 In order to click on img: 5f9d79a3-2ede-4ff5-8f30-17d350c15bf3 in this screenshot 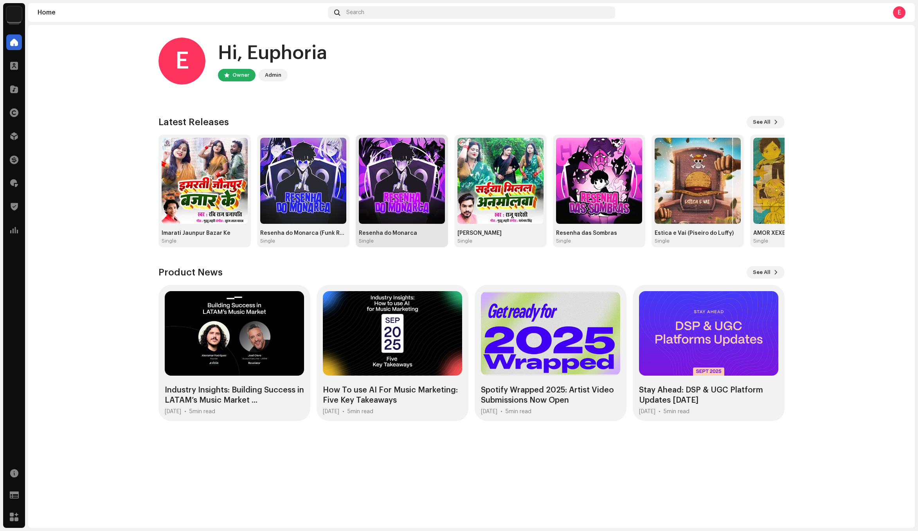, I will do `click(797, 181)`.